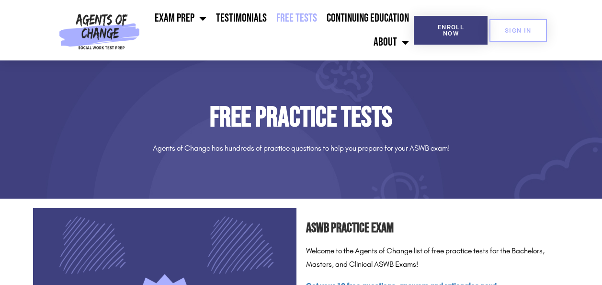 The image size is (602, 285). Describe the element at coordinates (368, 18) in the screenshot. I see `a: Continuing Education` at that location.